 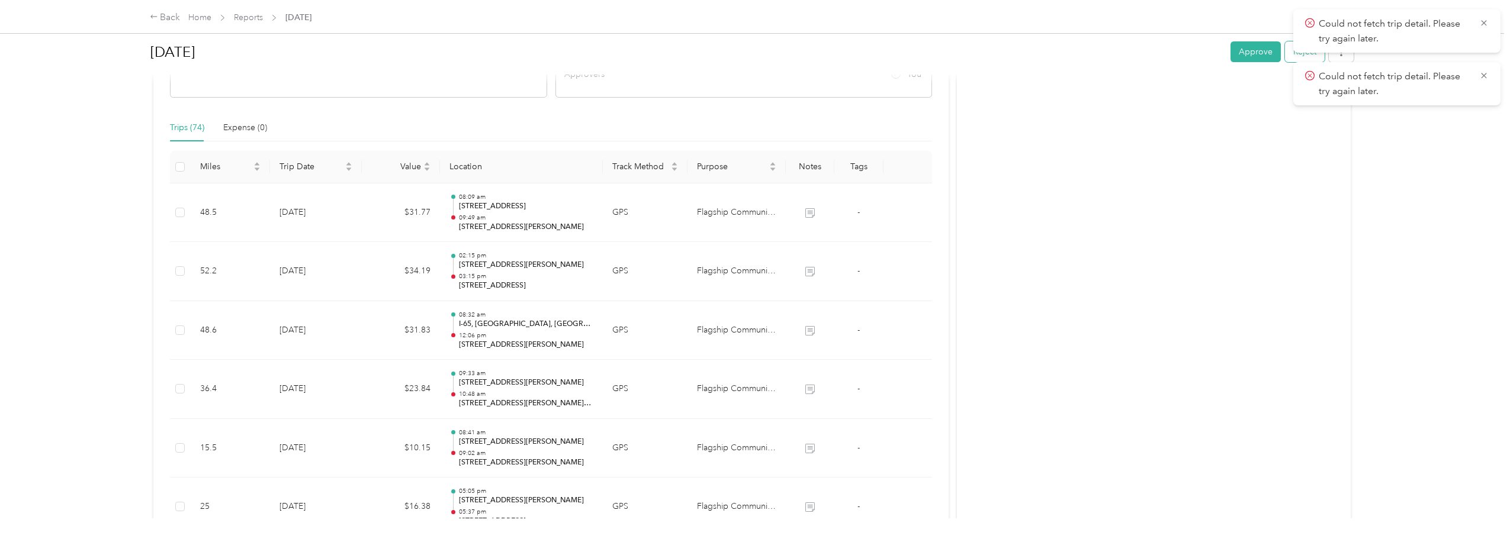 I want to click on td: $34.19, so click(x=401, y=272).